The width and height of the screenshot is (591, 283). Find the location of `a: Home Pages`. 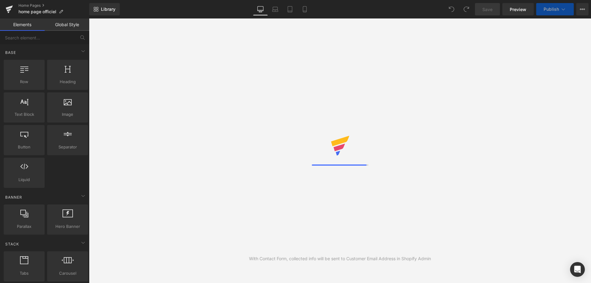

a: Home Pages is located at coordinates (54, 6).